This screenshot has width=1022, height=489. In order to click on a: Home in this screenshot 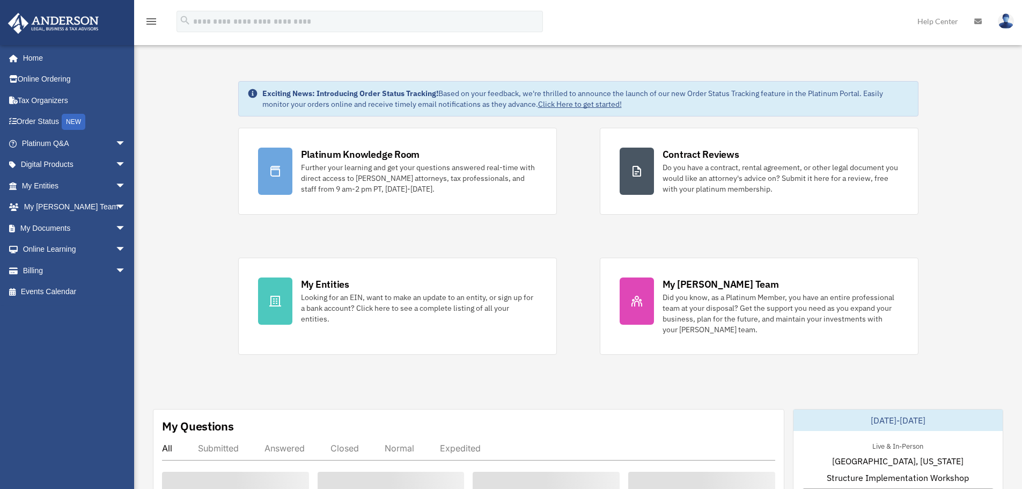, I will do `click(72, 58)`.